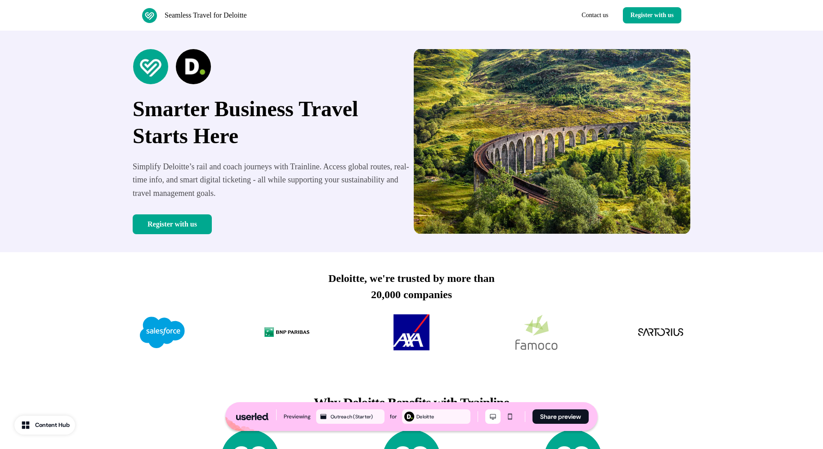 This screenshot has width=823, height=449. I want to click on p: Smarter Business Travel Starts Here, so click(271, 122).